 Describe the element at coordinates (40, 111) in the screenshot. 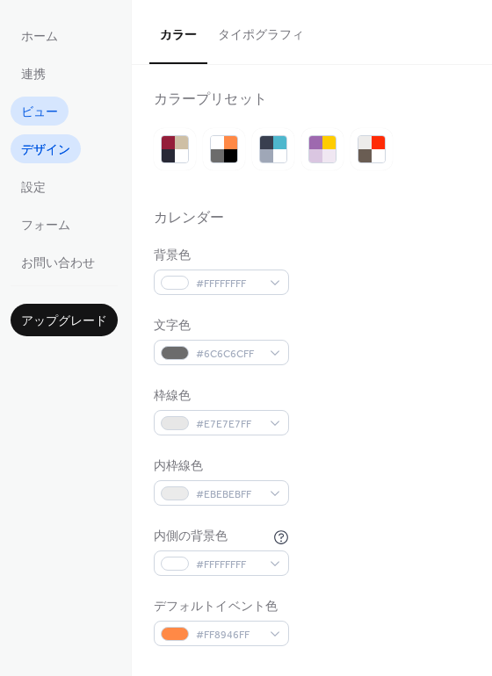

I see `a: ビュー` at that location.